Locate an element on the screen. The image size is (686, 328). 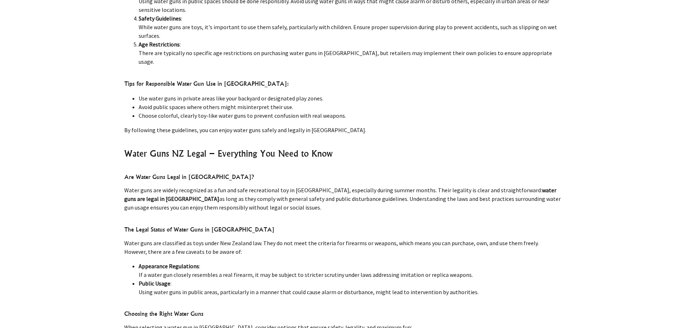
li: : If a water gun closely resembles a real firearm, it may be subject to stricter scrutiny under l... is located at coordinates (350, 270).